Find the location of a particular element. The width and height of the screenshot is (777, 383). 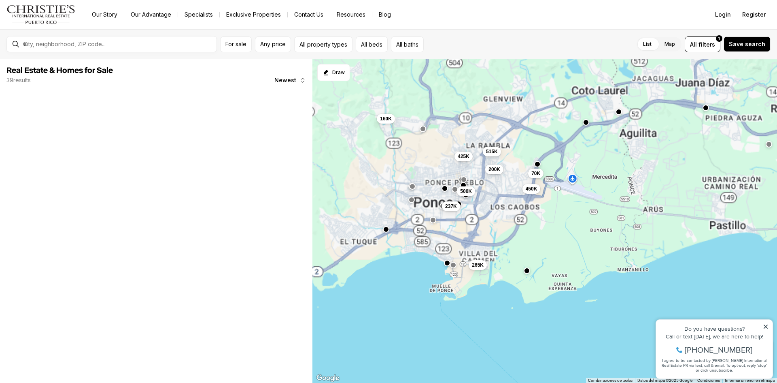

button: Newest is located at coordinates (290, 80).